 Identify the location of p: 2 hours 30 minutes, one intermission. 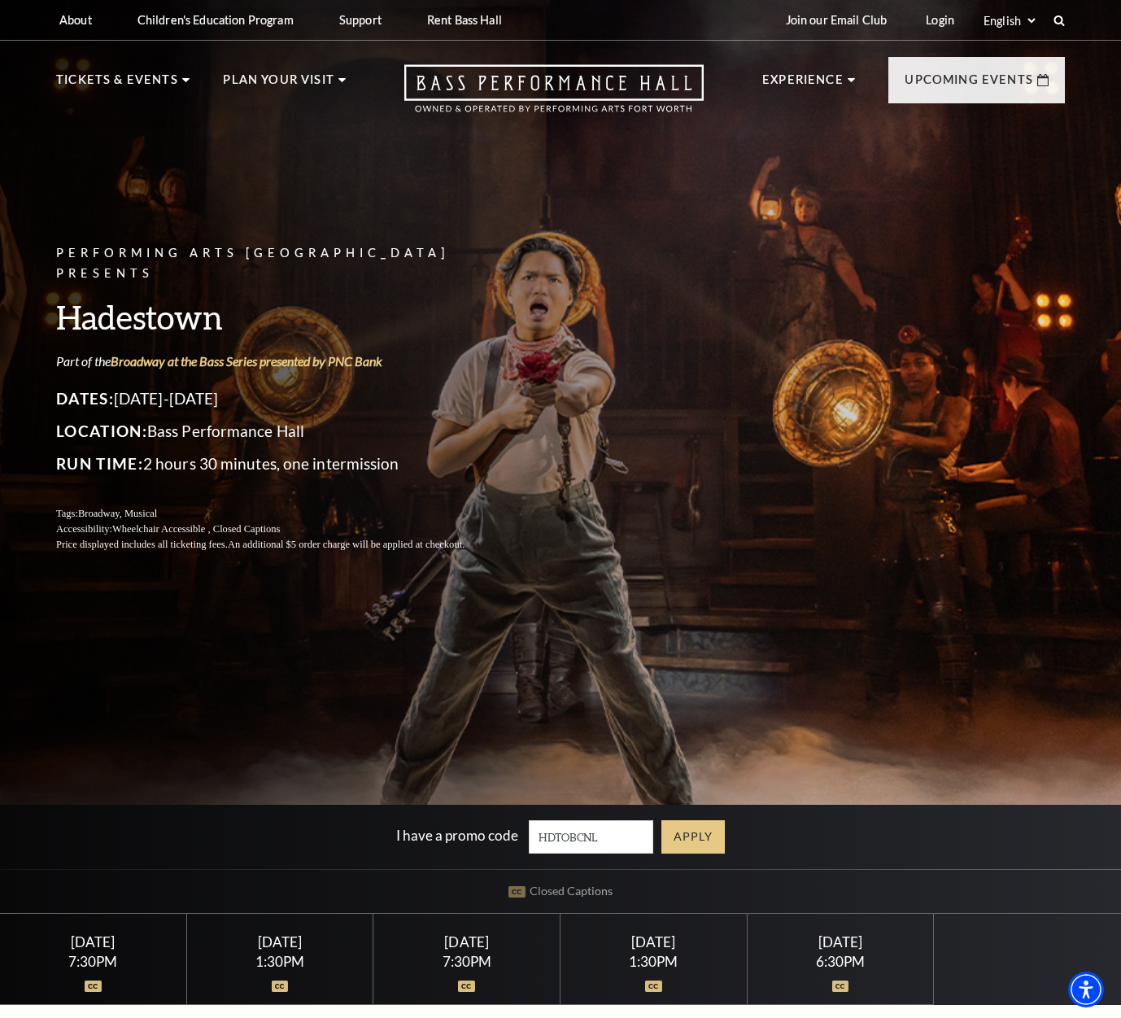
(280, 464).